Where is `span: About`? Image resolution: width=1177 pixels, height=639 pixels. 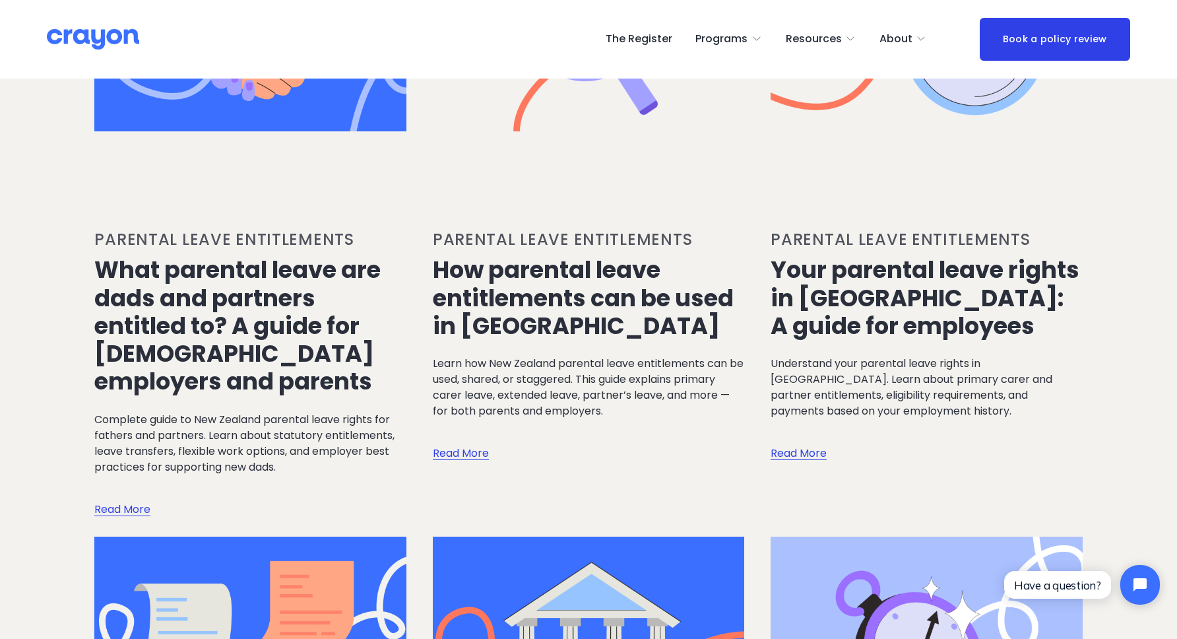
span: About is located at coordinates (896, 39).